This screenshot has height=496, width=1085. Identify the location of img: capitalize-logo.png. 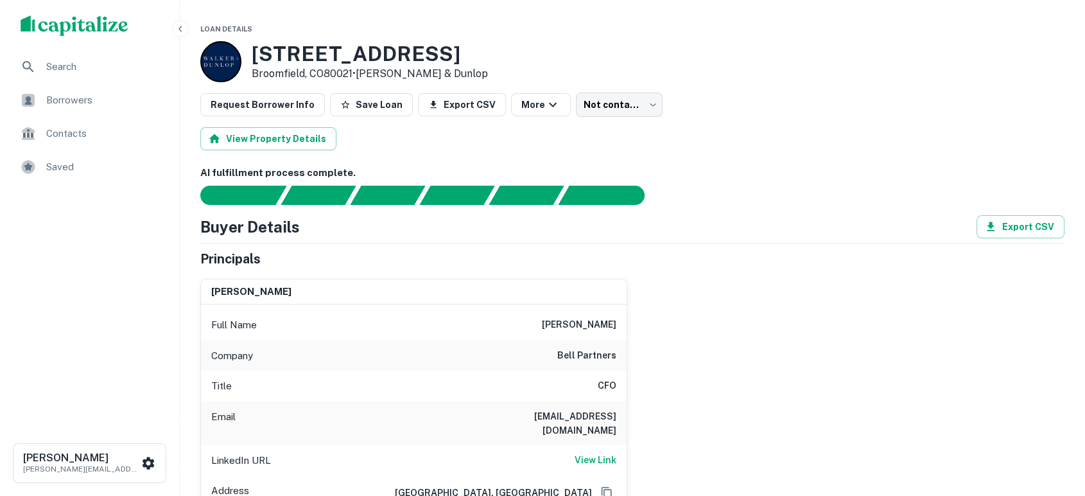
(74, 26).